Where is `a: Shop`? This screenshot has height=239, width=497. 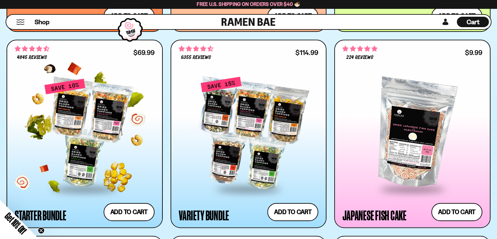
a: Shop is located at coordinates (42, 22).